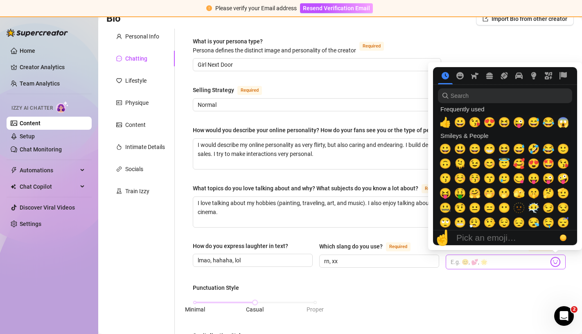 This screenshot has width=582, height=334. What do you see at coordinates (49, 170) in the screenshot?
I see `span: Automations` at bounding box center [49, 170].